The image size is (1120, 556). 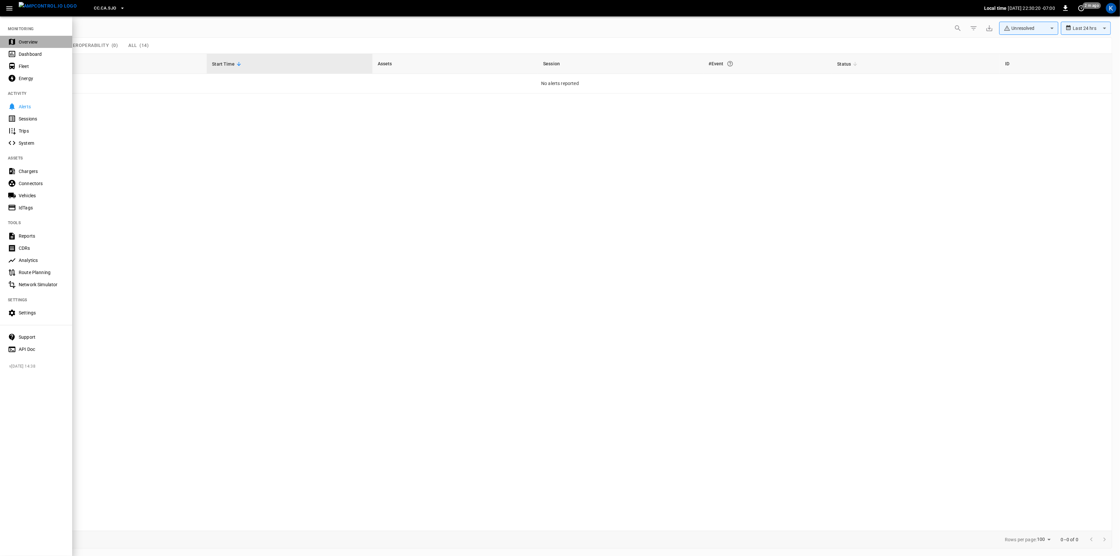 What do you see at coordinates (41, 119) in the screenshot?
I see `div: Sessions` at bounding box center [41, 119].